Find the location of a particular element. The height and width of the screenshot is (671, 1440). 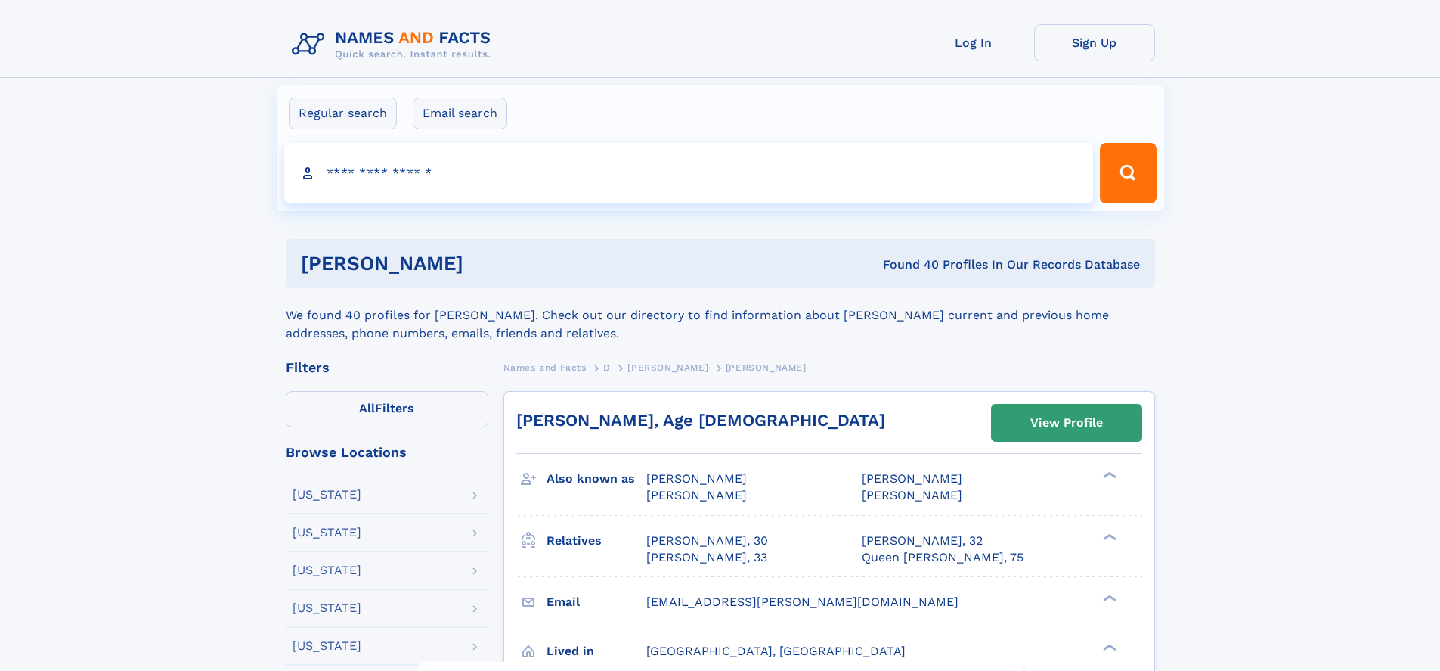

div: View Profile is located at coordinates (1067, 423).